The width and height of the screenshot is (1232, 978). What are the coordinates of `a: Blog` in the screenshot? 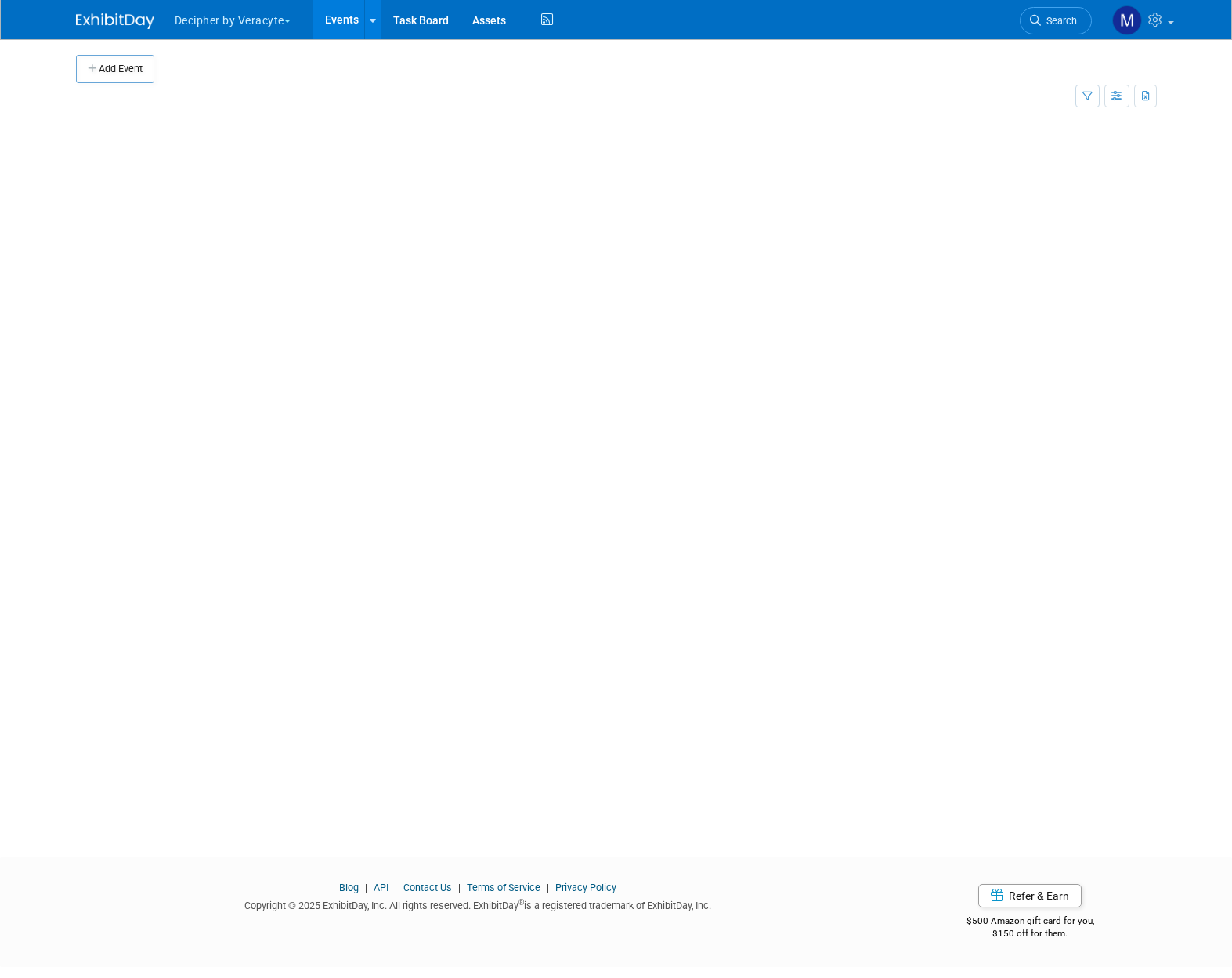 It's located at (348, 887).